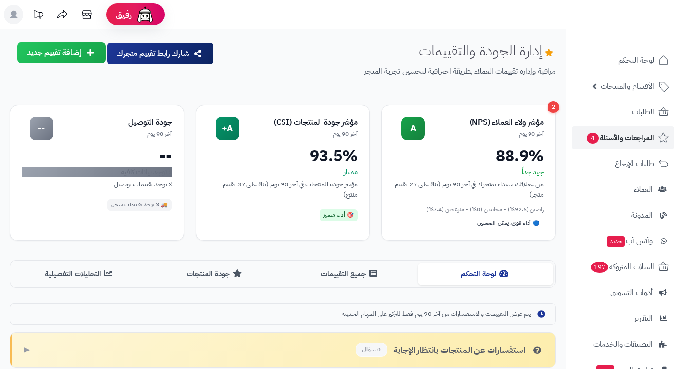  What do you see at coordinates (215, 274) in the screenshot?
I see `button: جودة المنتجات` at bounding box center [215, 274].